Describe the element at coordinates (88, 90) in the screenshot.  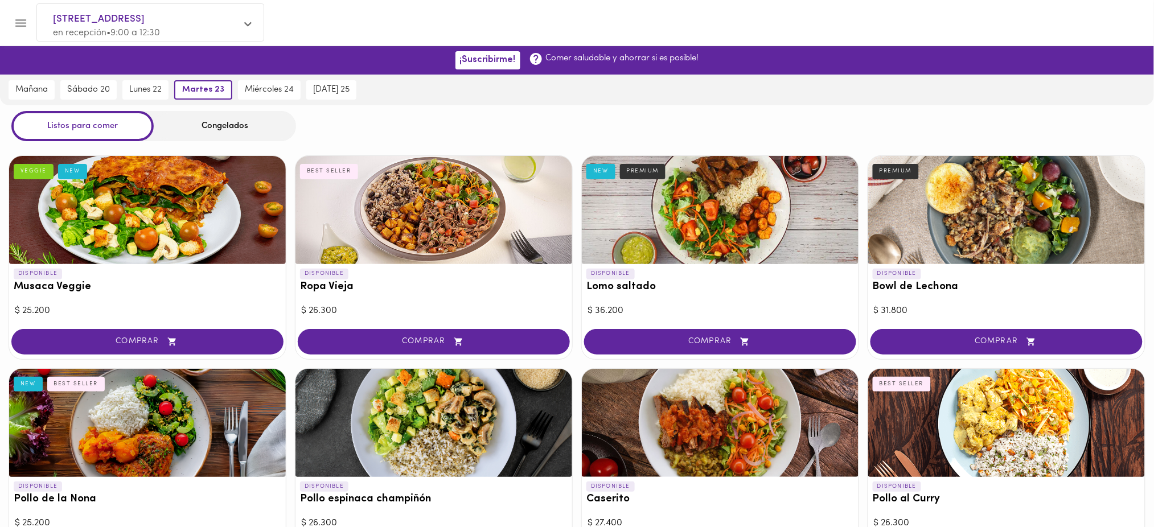
I see `span: sábado 20` at that location.